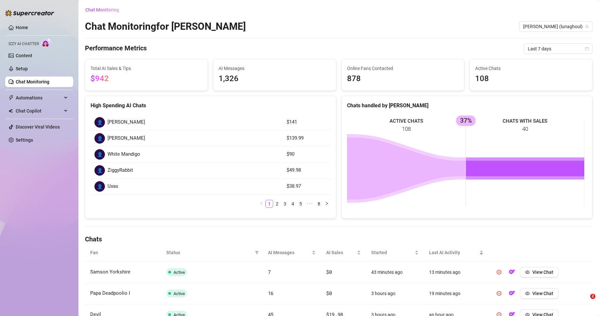 This screenshot has height=316, width=599. I want to click on span: thunderbolt, so click(11, 98).